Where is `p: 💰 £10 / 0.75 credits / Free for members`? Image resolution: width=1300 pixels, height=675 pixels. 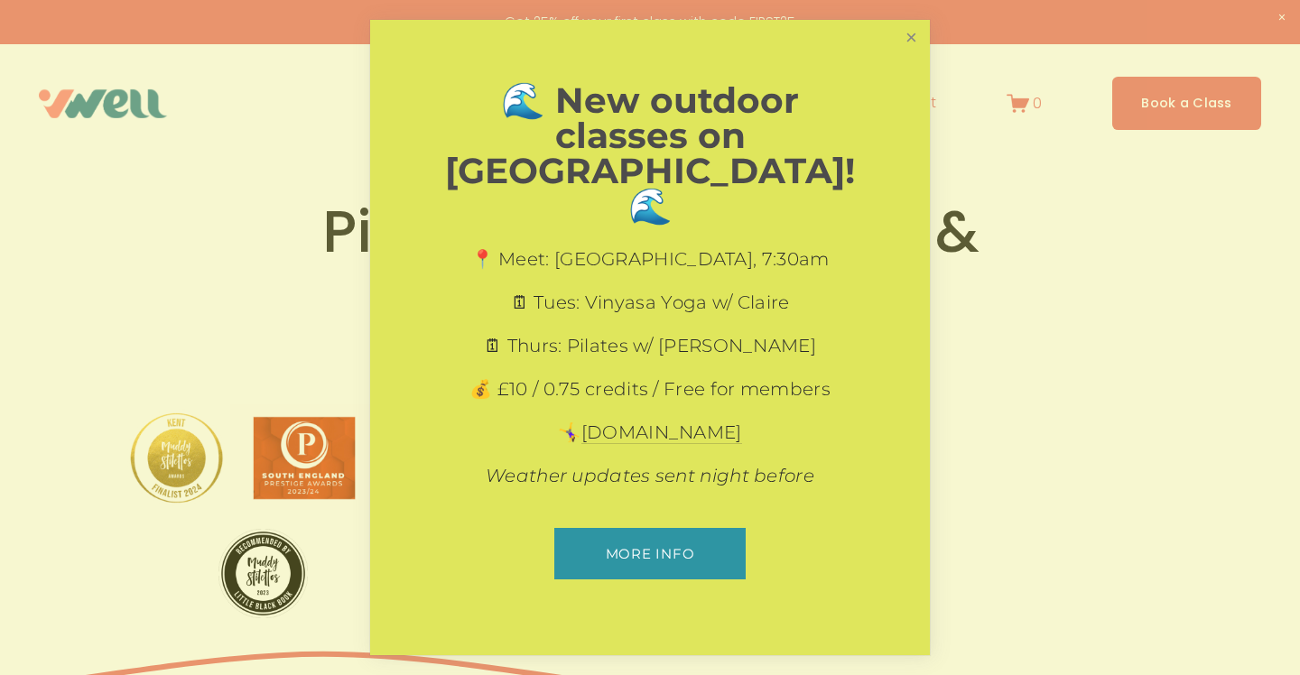
p: 💰 £10 / 0.75 credits / Free for members is located at coordinates (650, 389).